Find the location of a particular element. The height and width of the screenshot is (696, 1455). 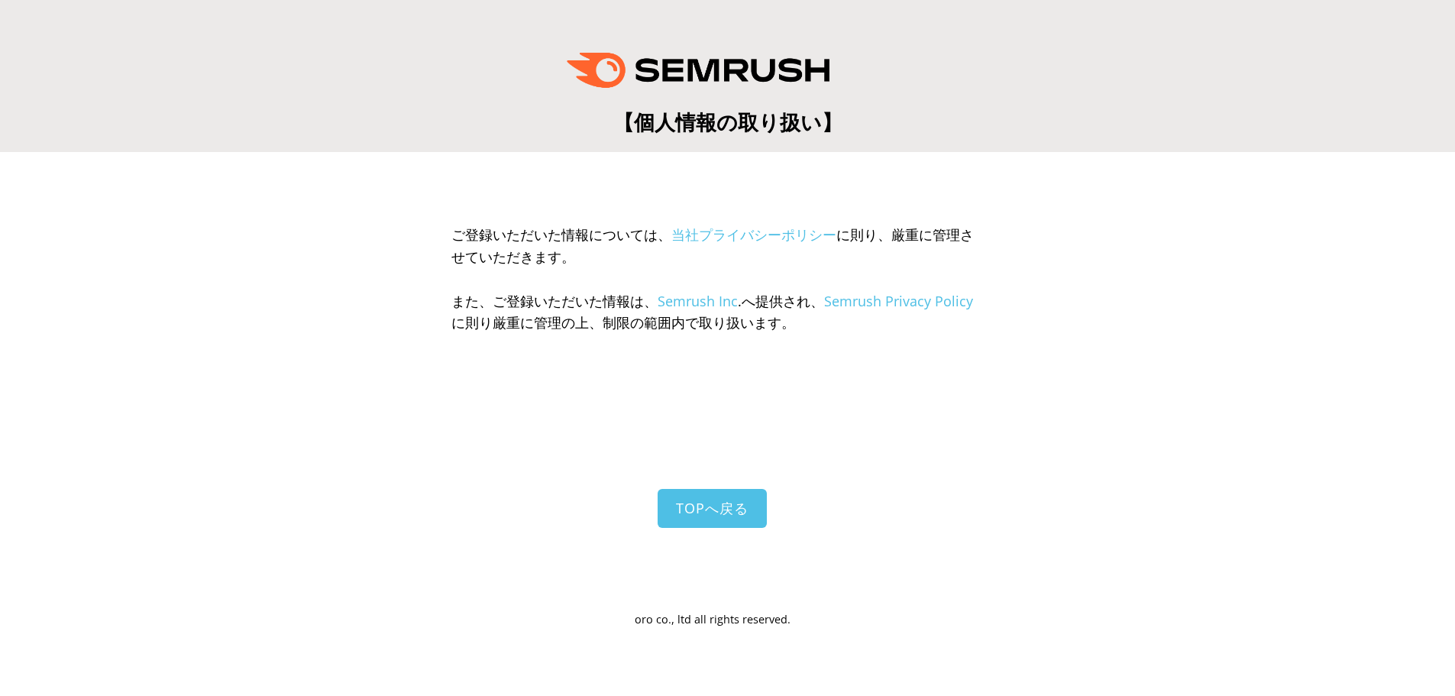

a: Semrush Inc is located at coordinates (697, 301).